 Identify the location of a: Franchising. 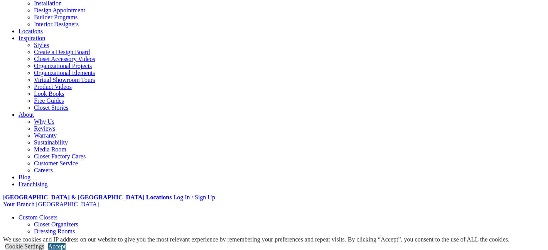
(33, 184).